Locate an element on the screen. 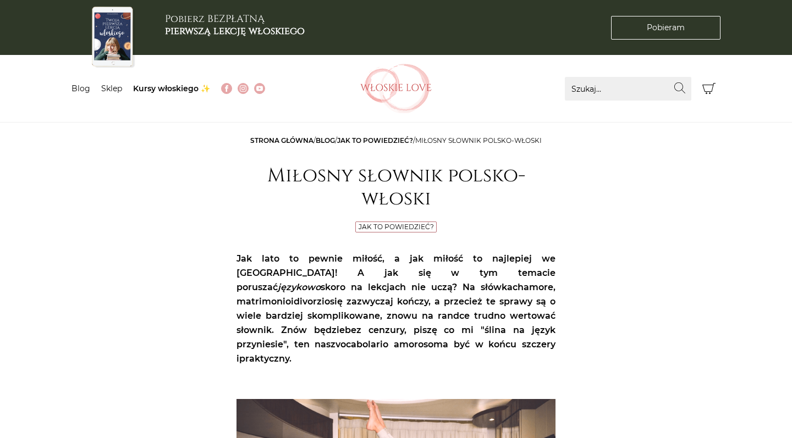  a: Kursy włoskiego ✨ is located at coordinates (172, 89).